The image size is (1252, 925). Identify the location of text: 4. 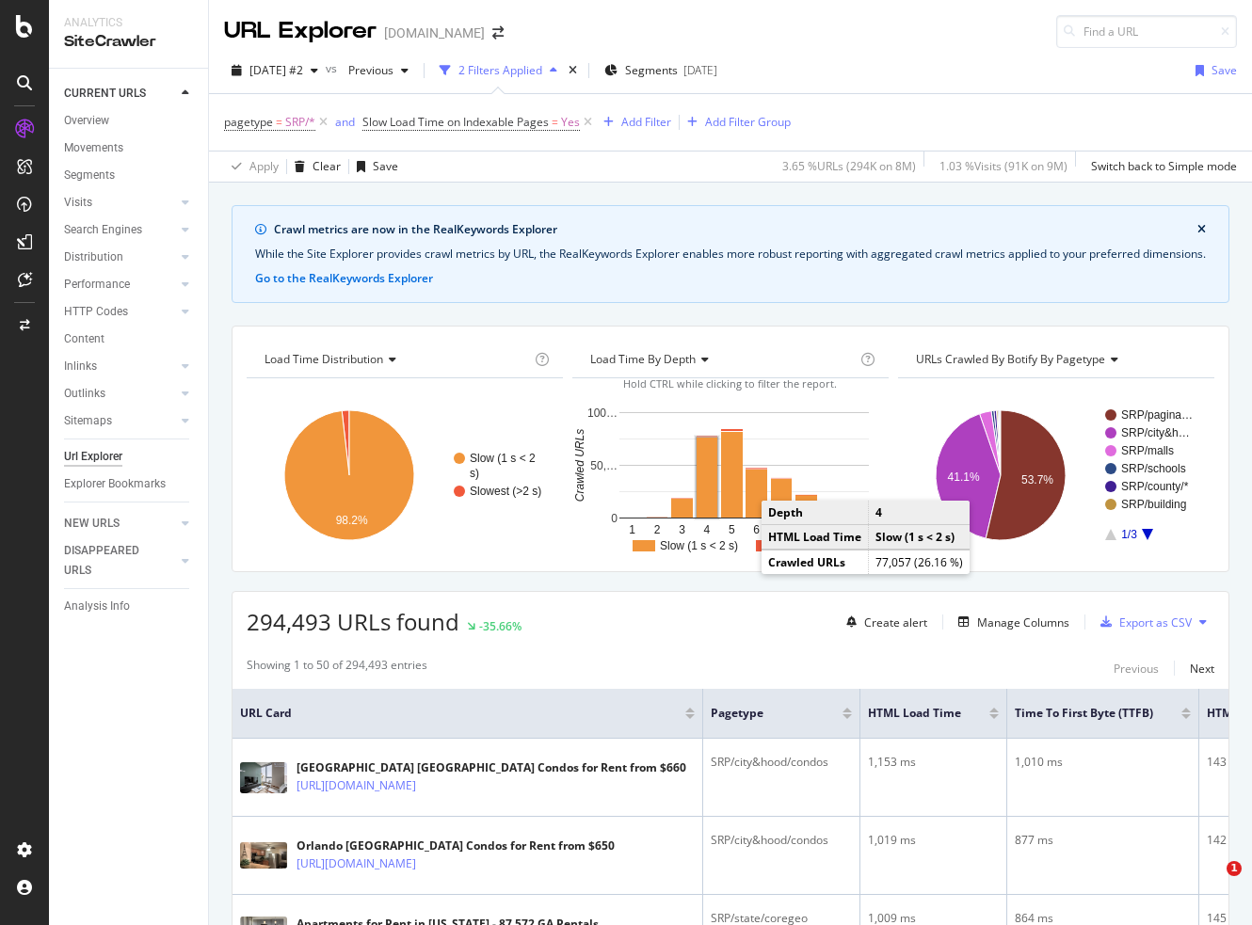
(707, 530).